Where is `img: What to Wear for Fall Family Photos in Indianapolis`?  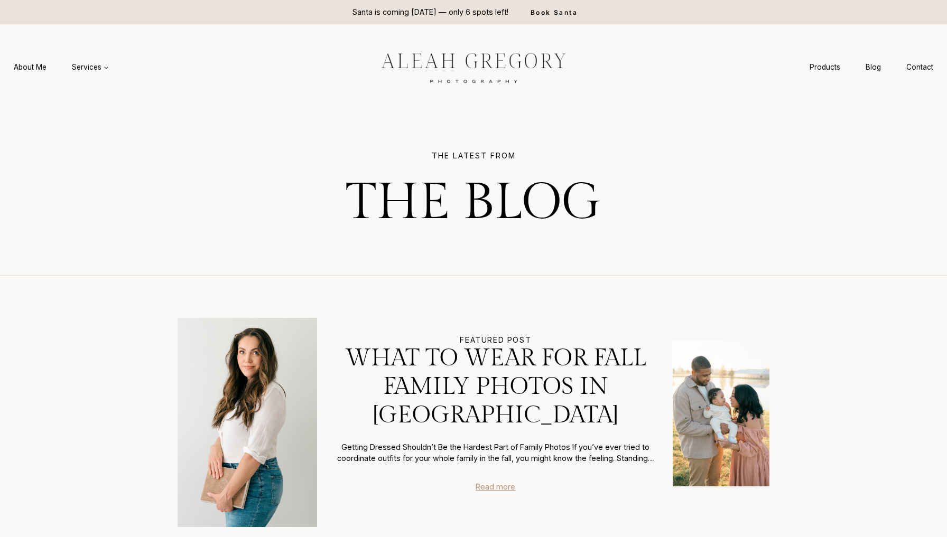
img: What to Wear for Fall Family Photos in Indianapolis is located at coordinates (721, 414).